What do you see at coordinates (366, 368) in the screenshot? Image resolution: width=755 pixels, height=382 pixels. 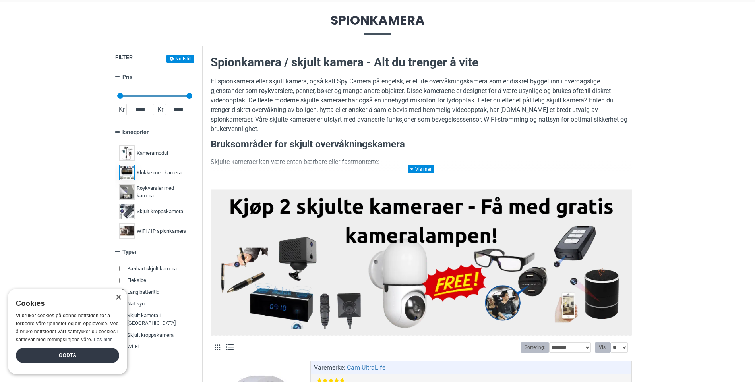 I see `a: Cam UltraLife` at bounding box center [366, 368].